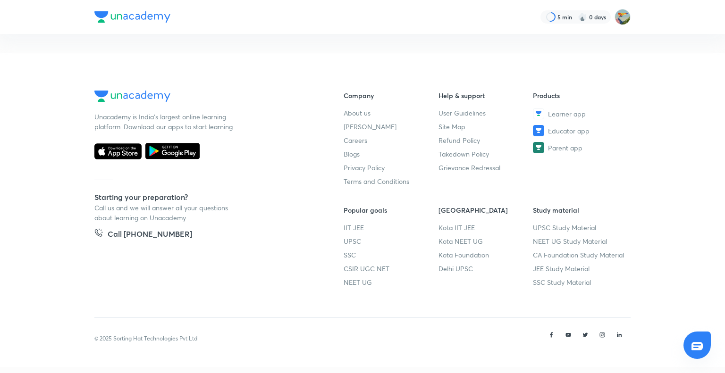 This screenshot has height=373, width=725. Describe the element at coordinates (580, 228) in the screenshot. I see `a: UPSC Study Material` at that location.